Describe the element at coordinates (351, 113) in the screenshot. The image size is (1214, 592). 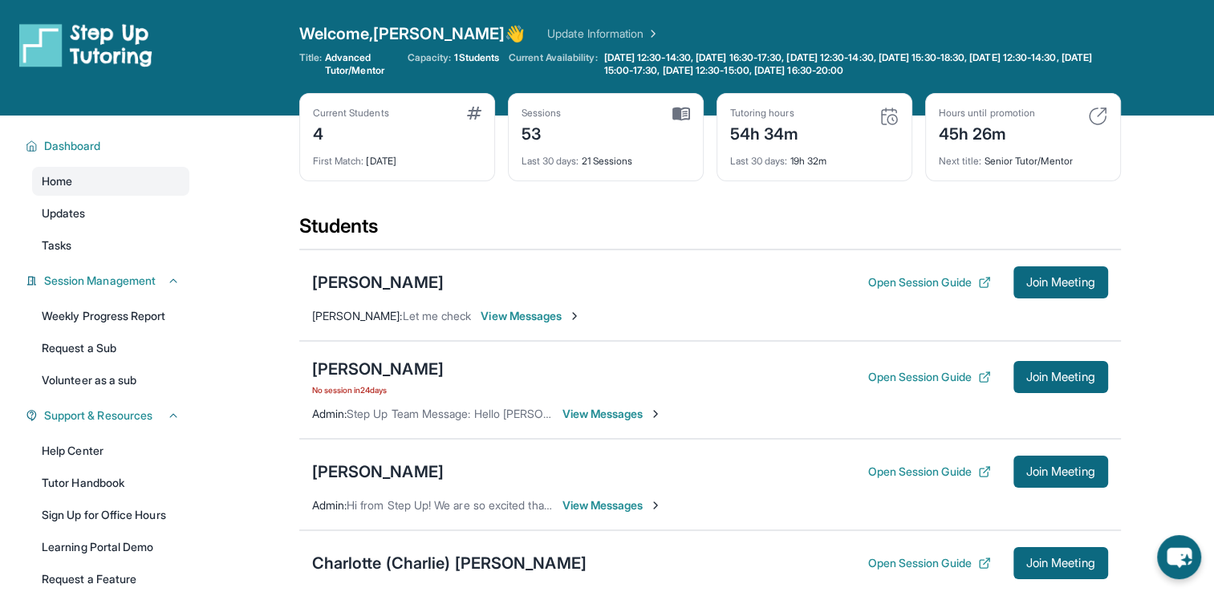
I see `div: Current Students` at that location.